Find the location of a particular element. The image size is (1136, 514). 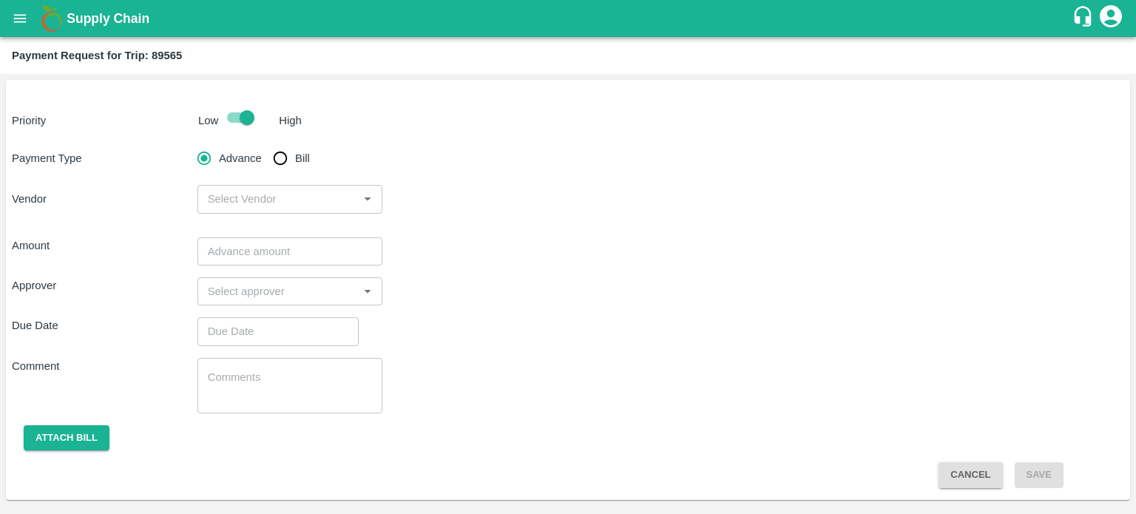

b: Supply Chain is located at coordinates (108, 18).